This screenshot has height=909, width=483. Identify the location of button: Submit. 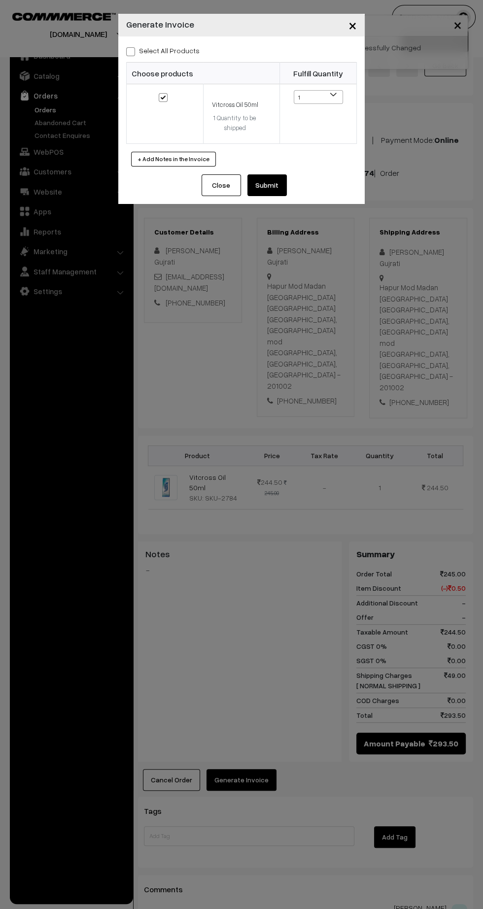
(267, 185).